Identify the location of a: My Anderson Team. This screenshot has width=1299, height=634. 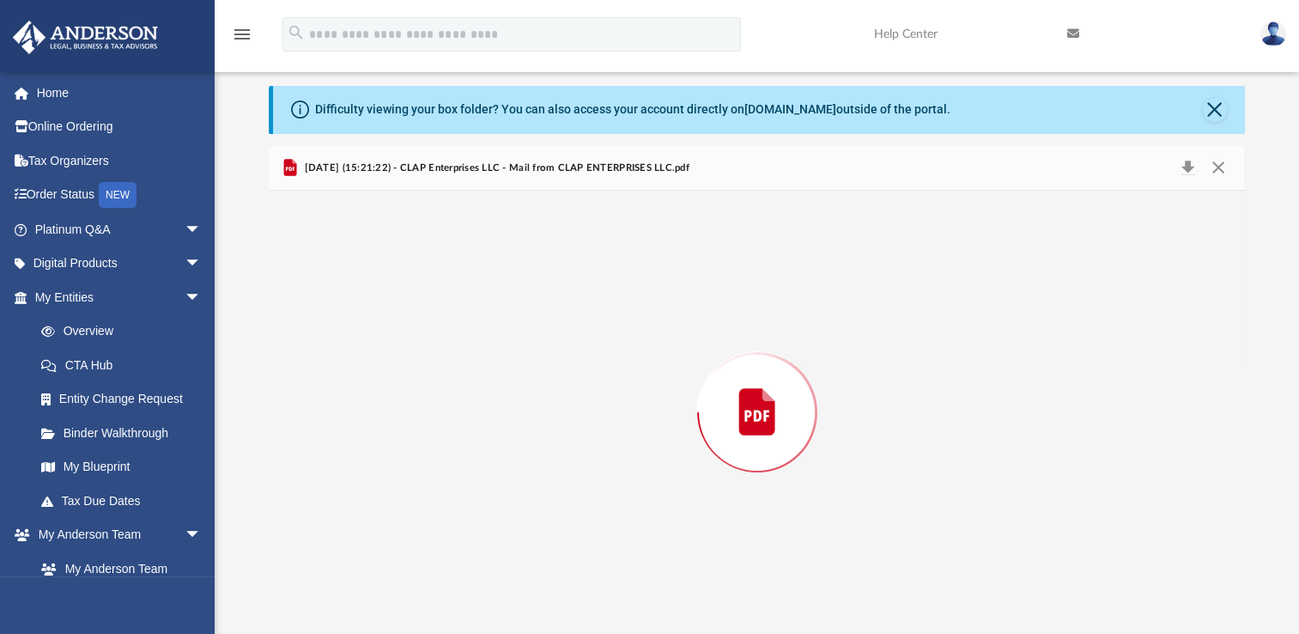
(117, 568).